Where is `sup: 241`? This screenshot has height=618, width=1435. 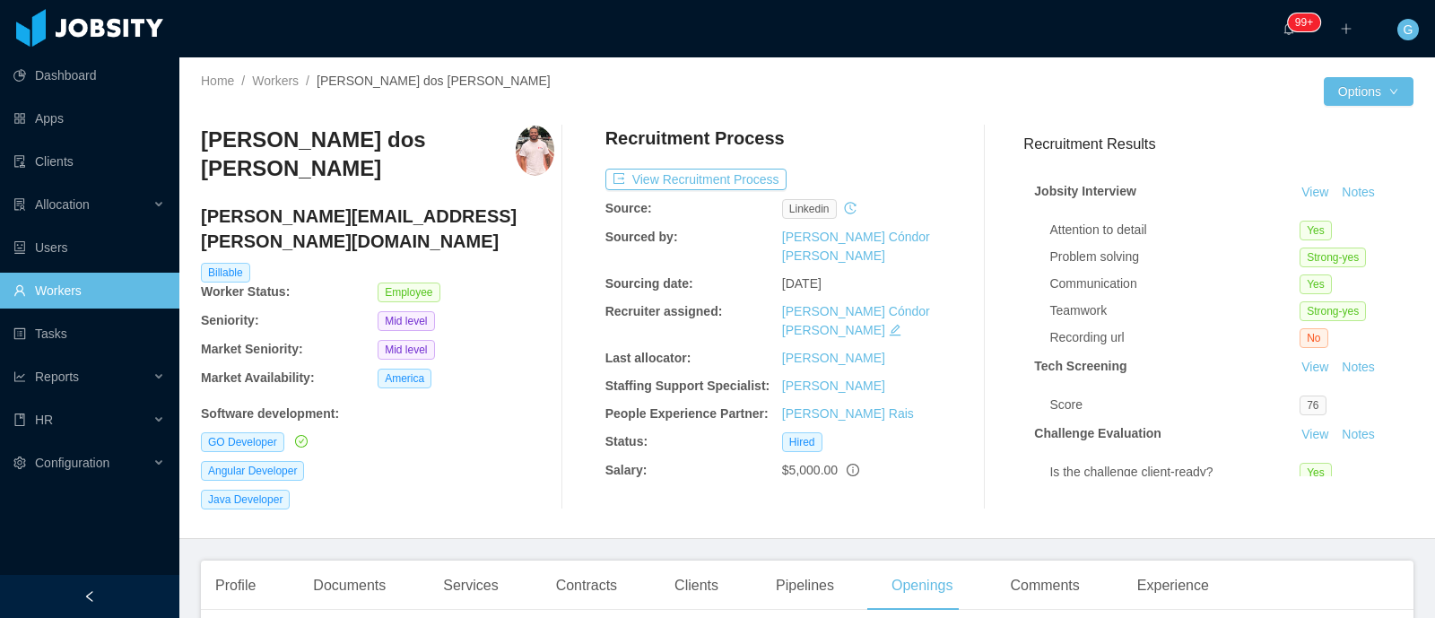
sup: 241 is located at coordinates (1304, 22).